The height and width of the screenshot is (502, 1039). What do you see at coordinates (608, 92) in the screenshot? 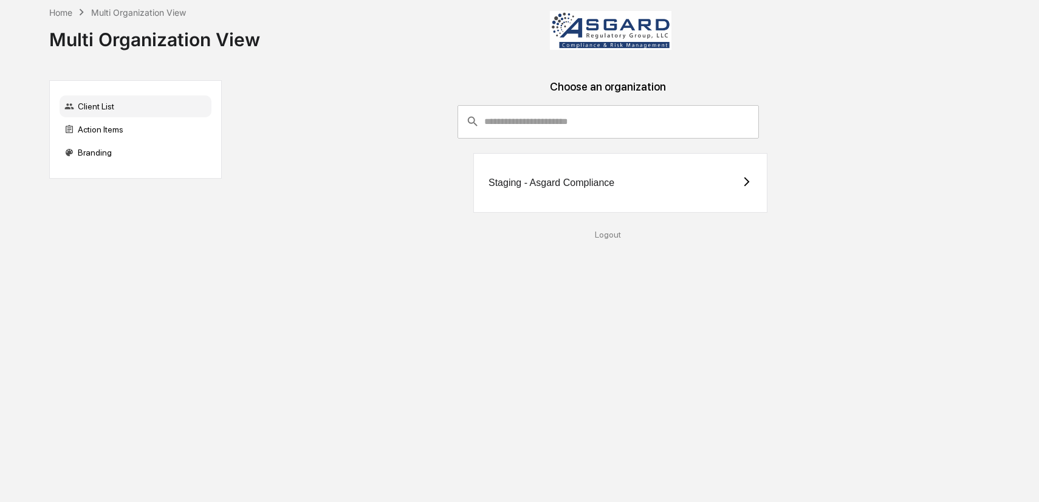
I see `div: Choose an organization` at bounding box center [608, 92].